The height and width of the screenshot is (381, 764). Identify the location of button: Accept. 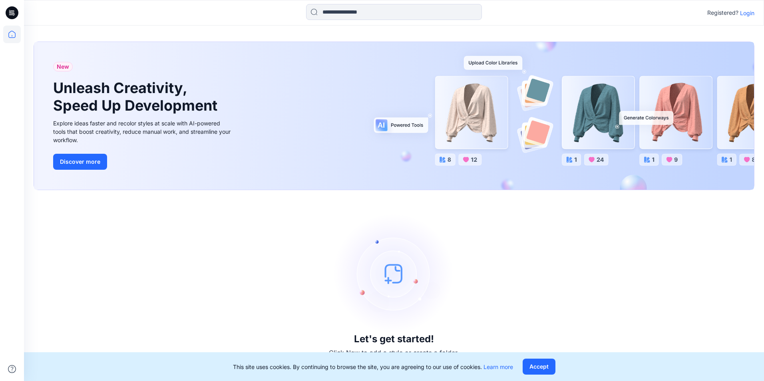
(539, 367).